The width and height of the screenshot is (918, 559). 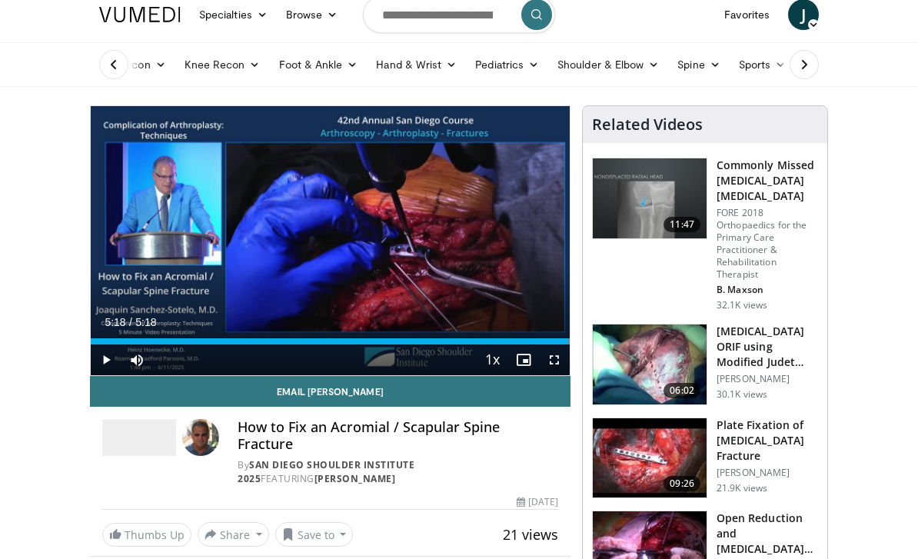 I want to click on p: B. Maxson, so click(x=768, y=290).